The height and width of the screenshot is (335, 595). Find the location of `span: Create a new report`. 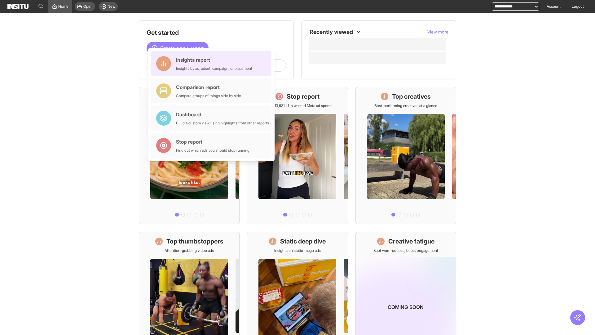

span: Create a new report is located at coordinates (182, 48).